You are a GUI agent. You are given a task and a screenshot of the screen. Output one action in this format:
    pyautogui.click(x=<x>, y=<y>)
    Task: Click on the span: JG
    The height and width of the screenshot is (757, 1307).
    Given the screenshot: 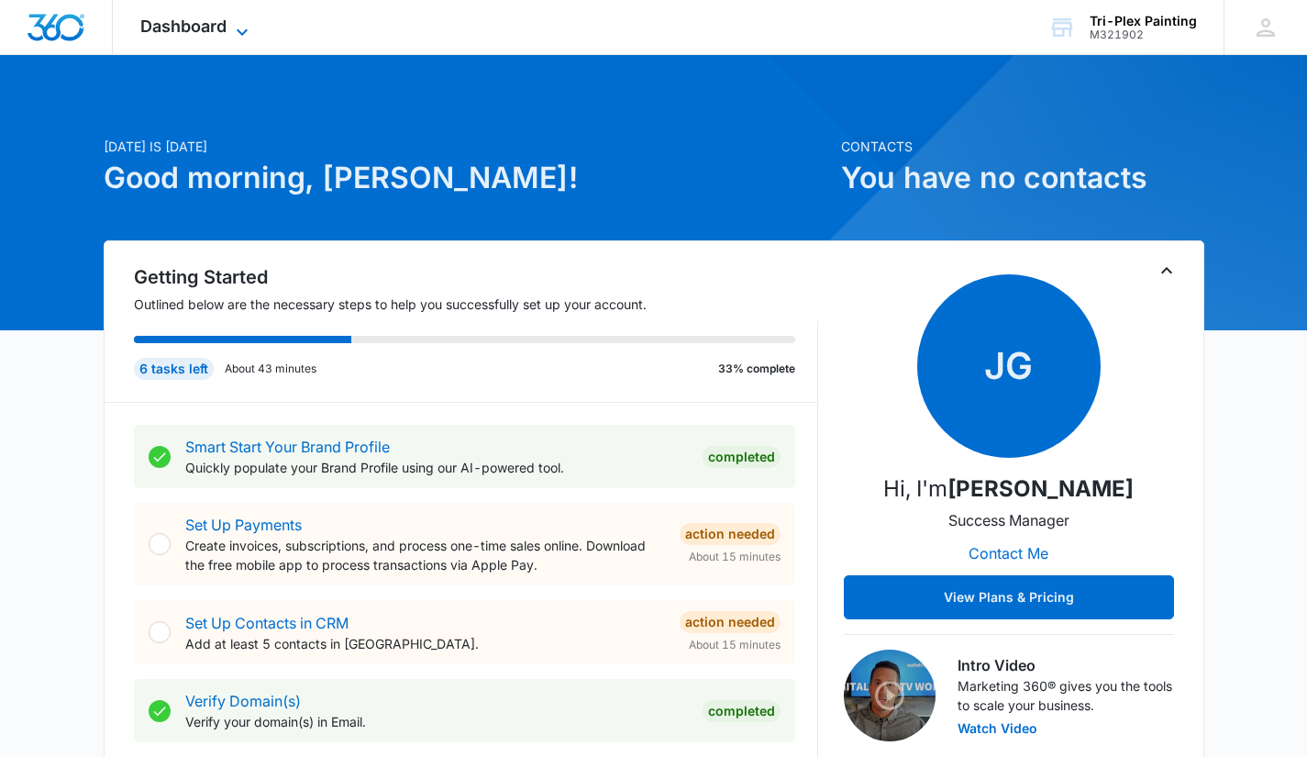 What is the action you would take?
    pyautogui.click(x=1009, y=366)
    